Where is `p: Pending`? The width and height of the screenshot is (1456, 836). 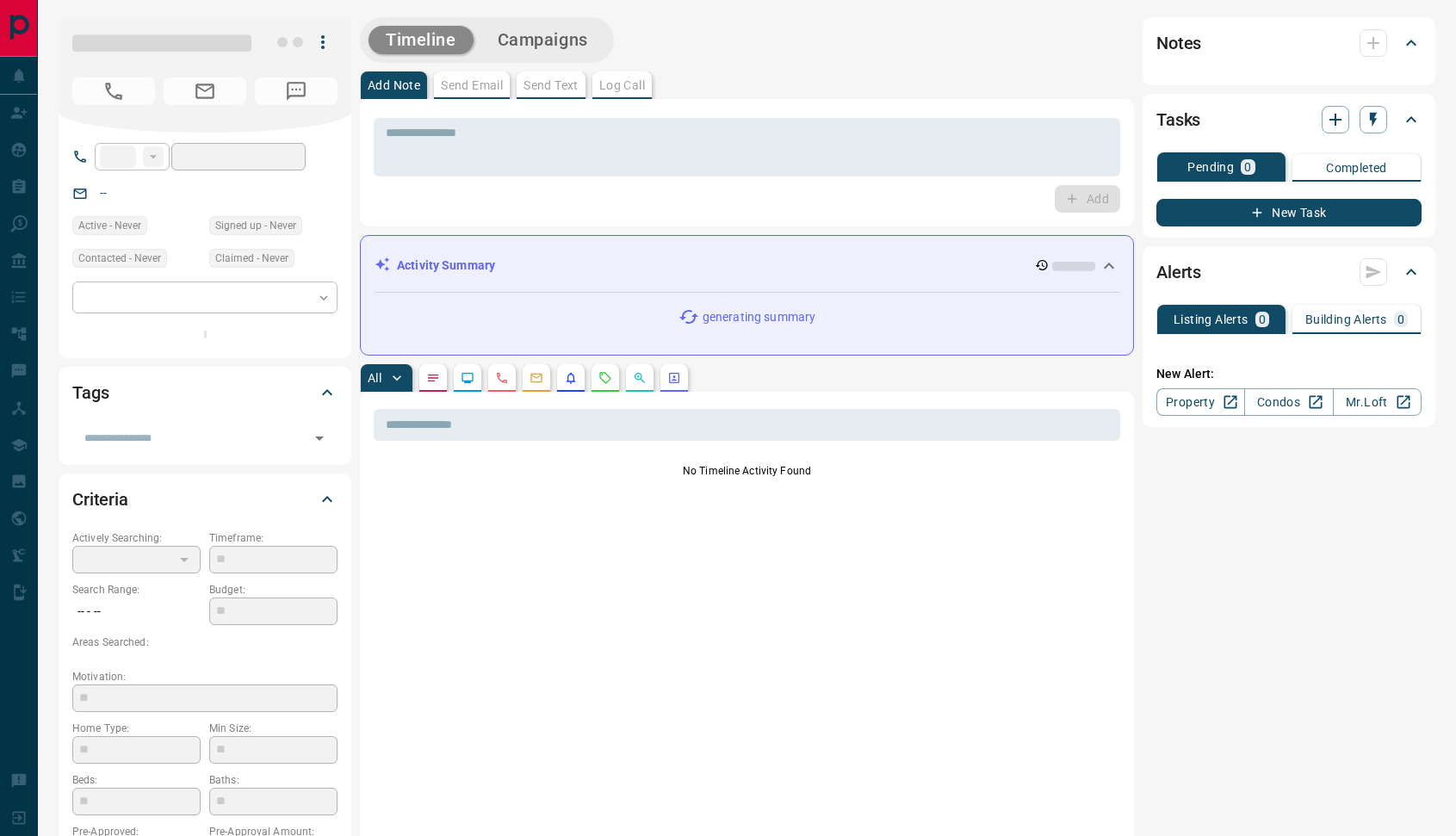 p: Pending is located at coordinates (1210, 167).